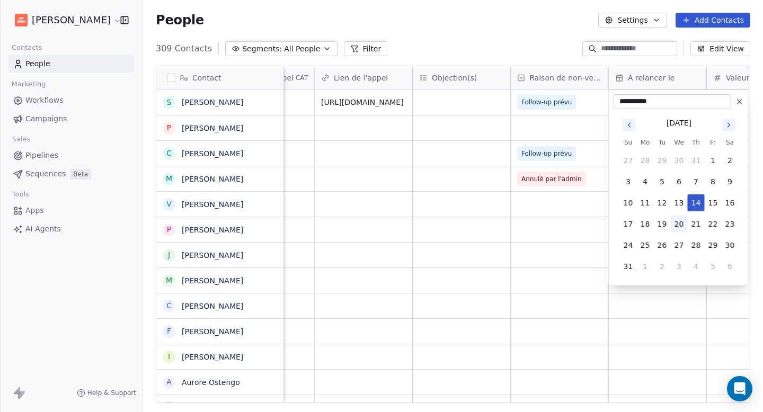  What do you see at coordinates (696, 182) in the screenshot?
I see `button: 7` at bounding box center [696, 182].